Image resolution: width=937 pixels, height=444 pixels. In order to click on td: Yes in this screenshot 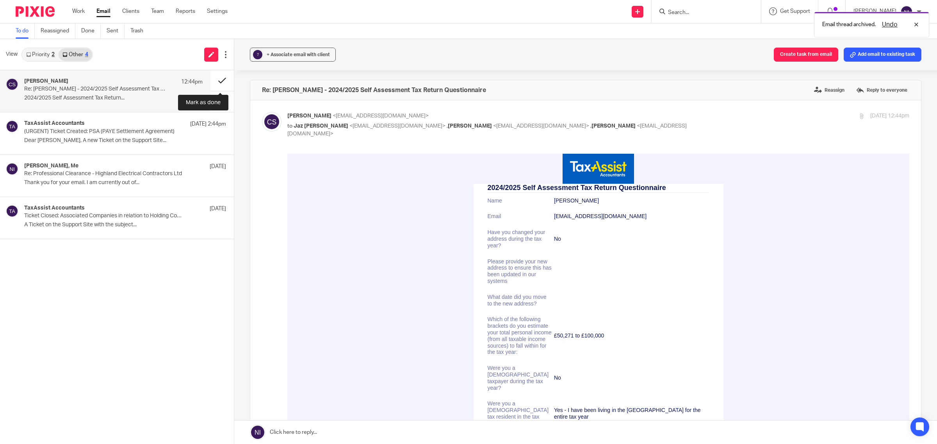, I will do `click(344, 331)`.